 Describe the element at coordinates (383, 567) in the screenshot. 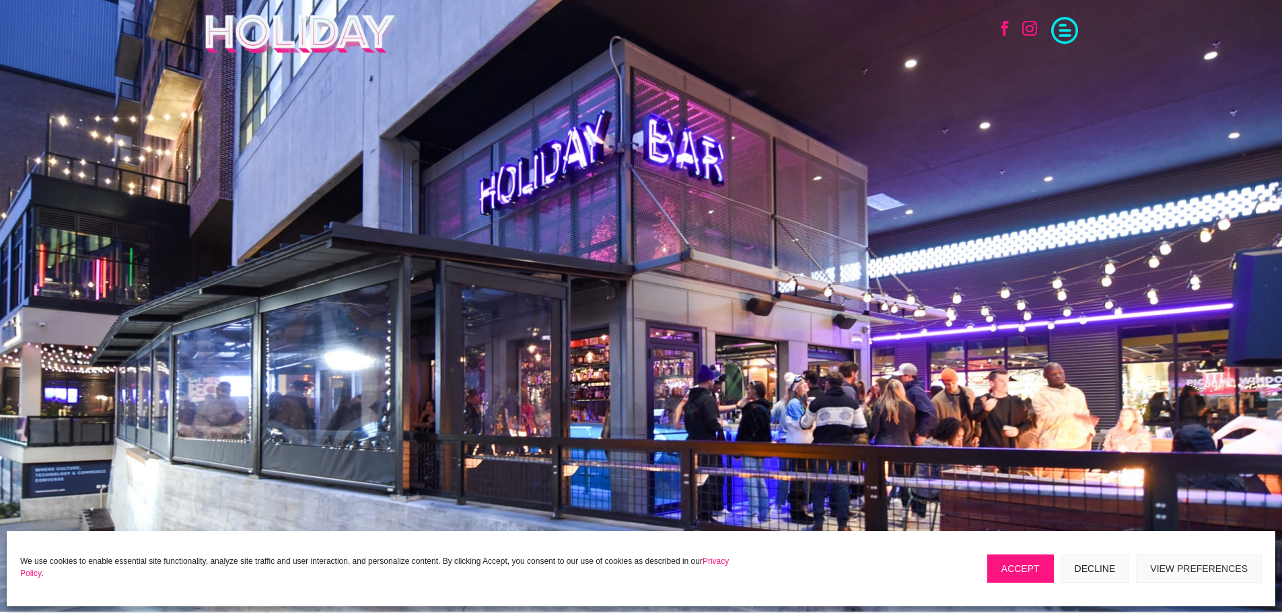

I see `p: We use cookies to enable essential site functionality, analyze site traffic and user interaction,...` at that location.